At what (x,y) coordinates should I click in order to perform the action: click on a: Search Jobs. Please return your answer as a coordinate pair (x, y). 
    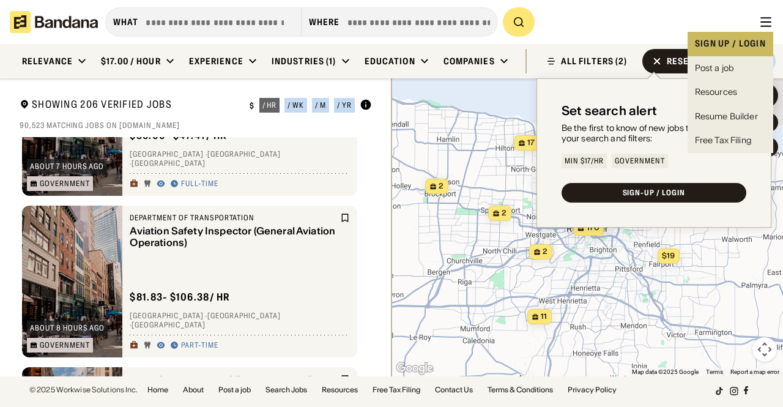
    Looking at the image, I should click on (286, 389).